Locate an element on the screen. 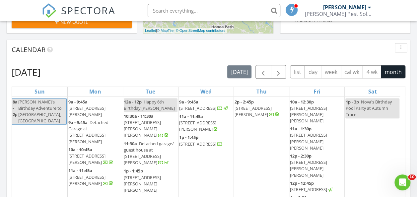 This screenshot has height=197, width=417. button: week is located at coordinates (331, 72).